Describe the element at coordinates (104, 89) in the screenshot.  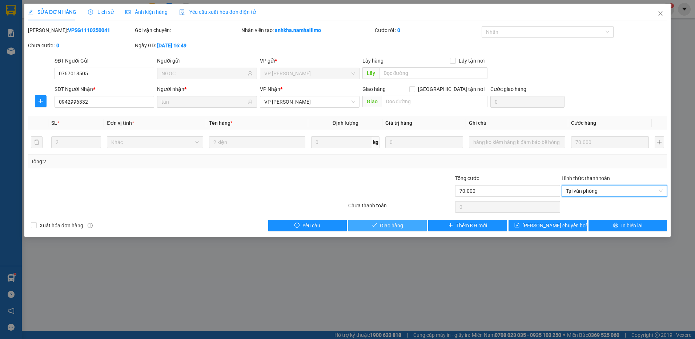
I see `div: SĐT Người Nhận` at that location.